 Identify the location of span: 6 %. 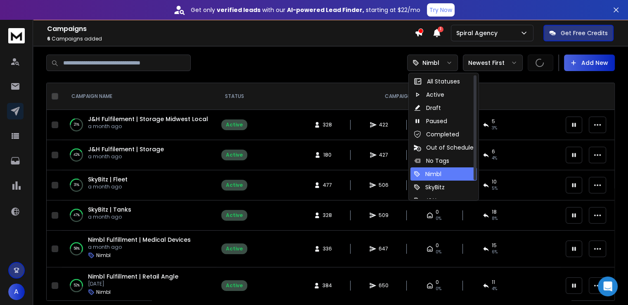
(495, 252).